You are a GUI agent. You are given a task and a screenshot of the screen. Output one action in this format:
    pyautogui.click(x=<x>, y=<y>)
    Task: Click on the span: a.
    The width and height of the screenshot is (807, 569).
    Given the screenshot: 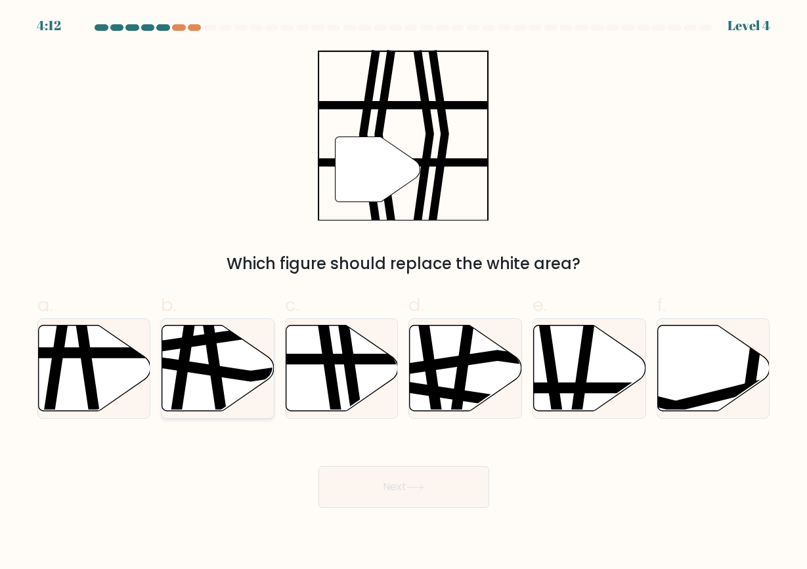 What is the action you would take?
    pyautogui.click(x=45, y=305)
    